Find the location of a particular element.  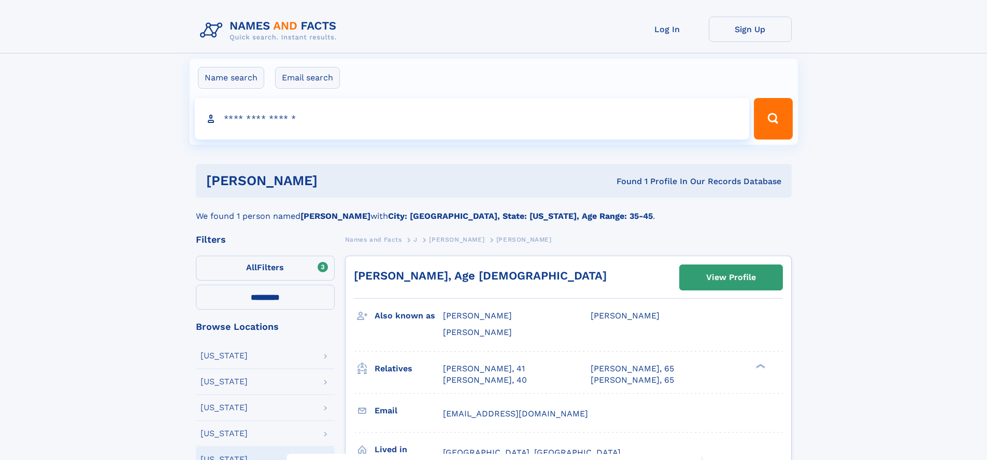

a: View Profile is located at coordinates (731, 277).